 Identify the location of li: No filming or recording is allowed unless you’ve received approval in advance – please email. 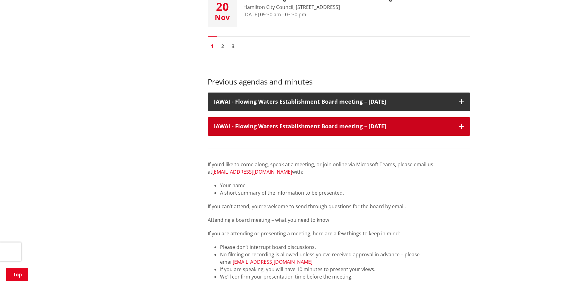
(345, 258).